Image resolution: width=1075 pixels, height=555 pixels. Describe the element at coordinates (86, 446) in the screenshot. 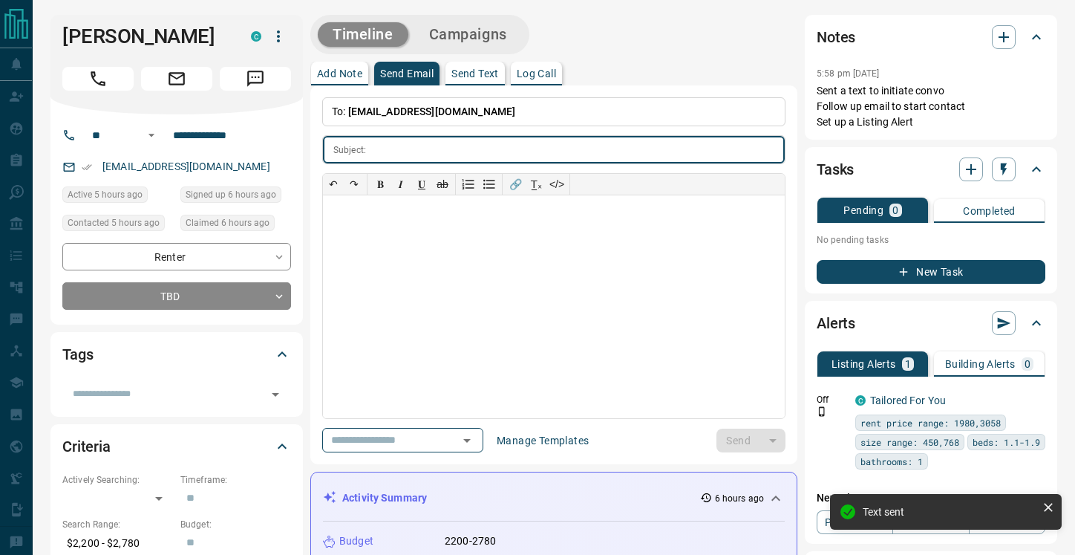

I see `h2: Criteria` at that location.